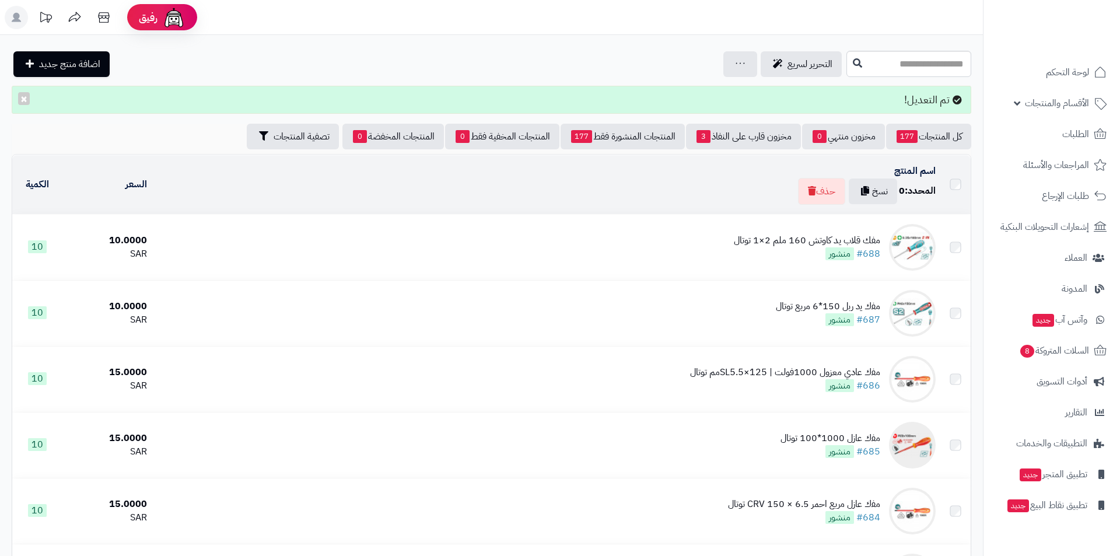 This screenshot has width=1120, height=556. What do you see at coordinates (37, 184) in the screenshot?
I see `a: الكمية` at bounding box center [37, 184].